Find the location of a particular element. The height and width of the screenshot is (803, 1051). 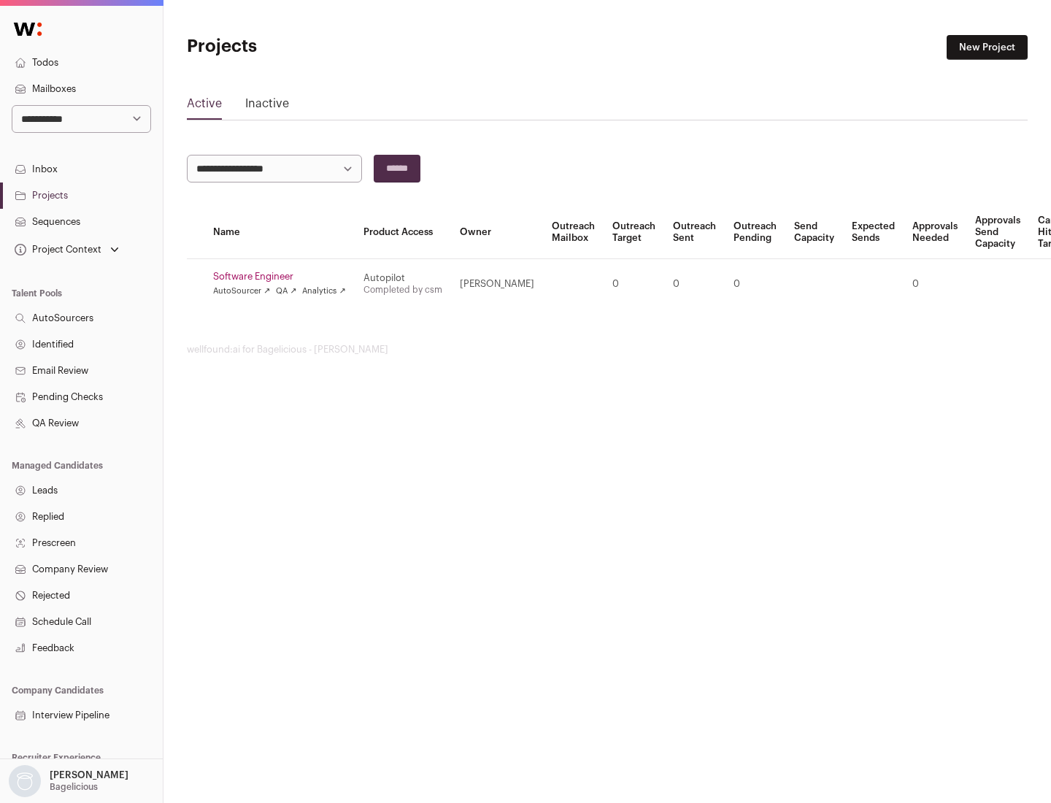

p: Bagelicious is located at coordinates (74, 787).